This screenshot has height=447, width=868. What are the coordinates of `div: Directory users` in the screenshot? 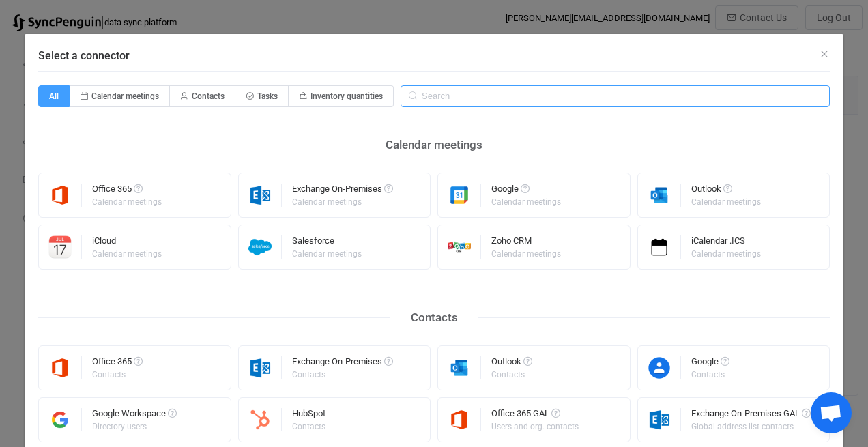 It's located at (133, 426).